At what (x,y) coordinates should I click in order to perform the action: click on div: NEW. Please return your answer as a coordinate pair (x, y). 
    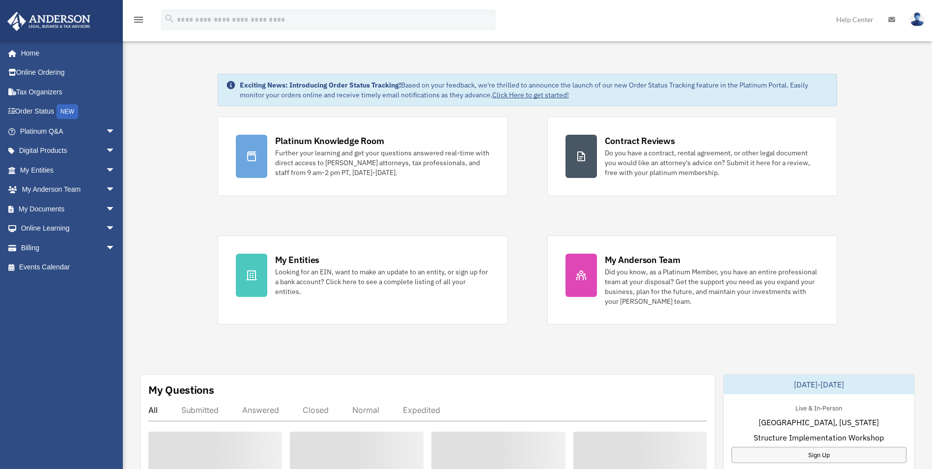
    Looking at the image, I should click on (67, 112).